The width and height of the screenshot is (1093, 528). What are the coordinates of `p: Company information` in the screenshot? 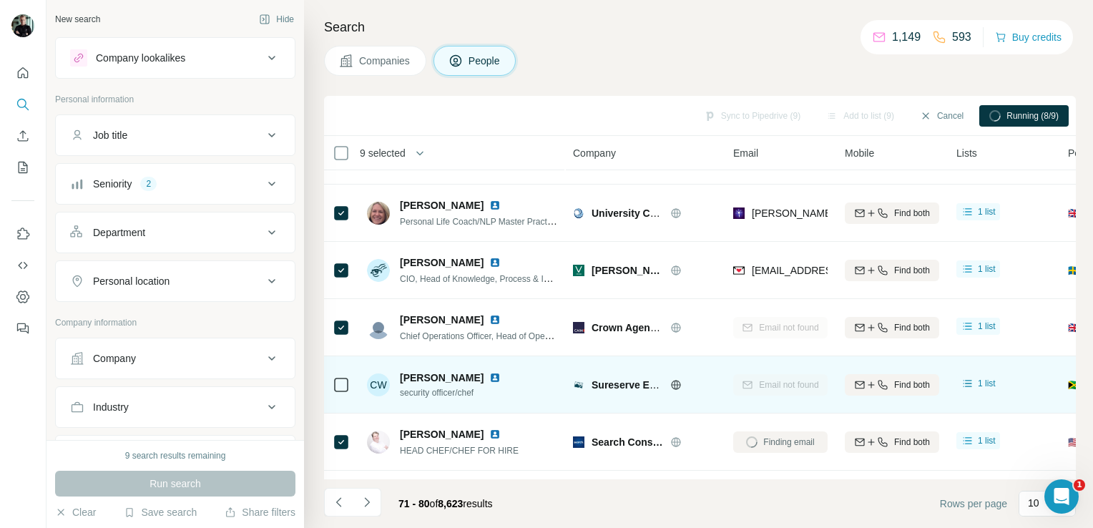 It's located at (175, 323).